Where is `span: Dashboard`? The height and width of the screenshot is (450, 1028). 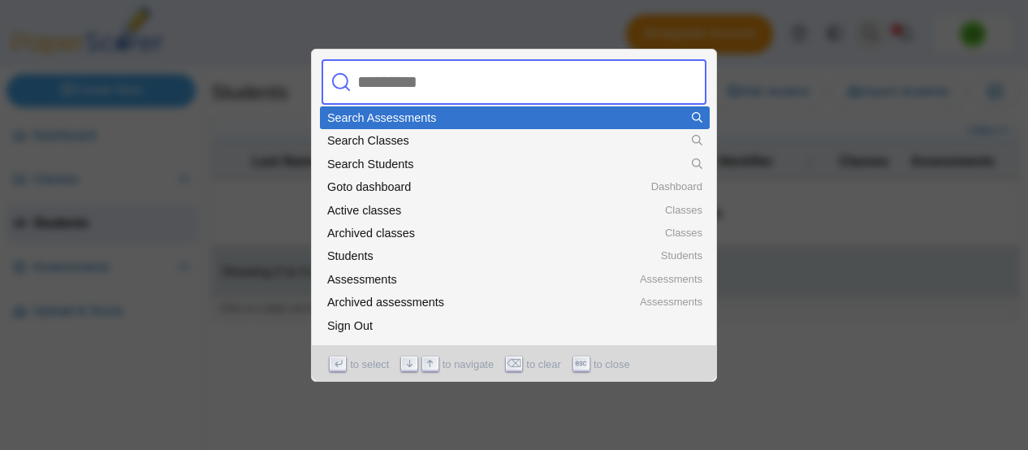
span: Dashboard is located at coordinates (677, 187).